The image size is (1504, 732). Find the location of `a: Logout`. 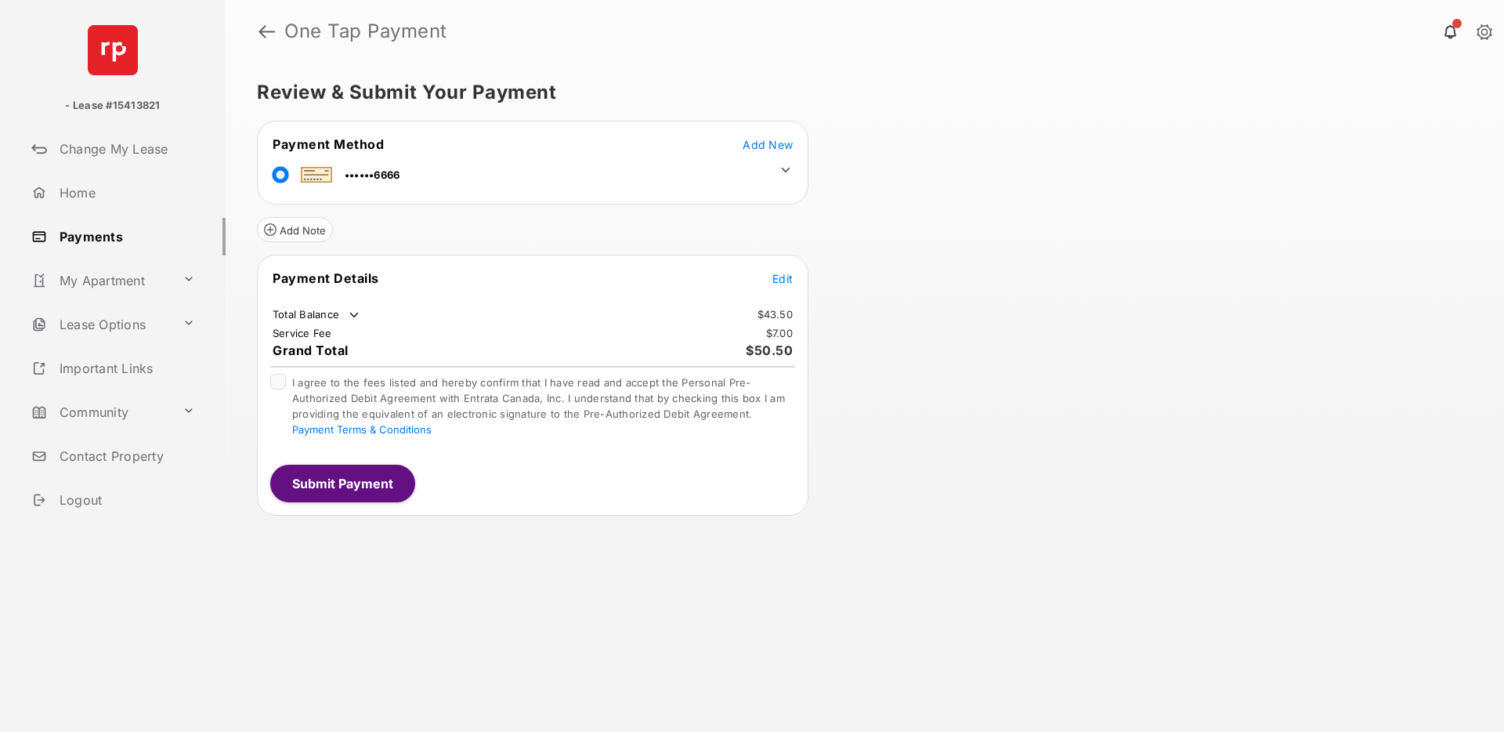

a: Logout is located at coordinates (125, 500).